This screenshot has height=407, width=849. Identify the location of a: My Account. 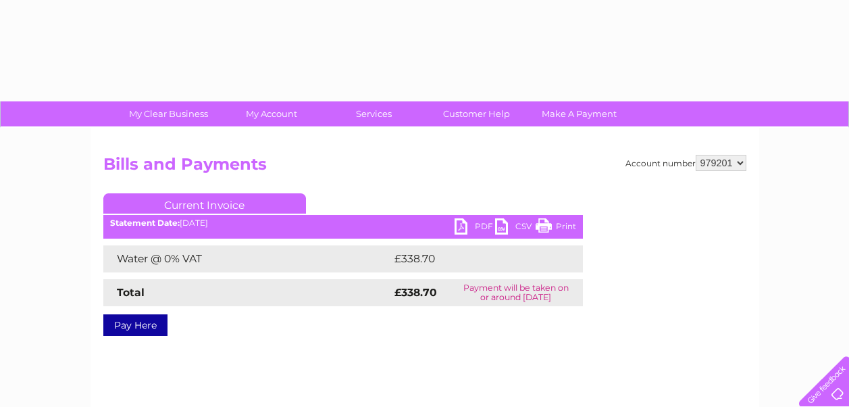
(271, 113).